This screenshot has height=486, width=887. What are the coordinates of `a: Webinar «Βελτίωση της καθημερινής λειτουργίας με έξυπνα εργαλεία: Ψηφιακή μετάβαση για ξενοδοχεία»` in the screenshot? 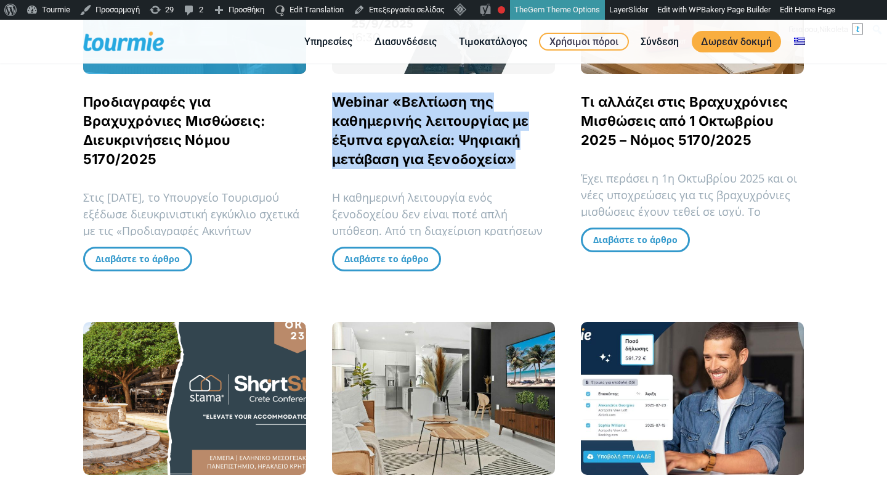 It's located at (431, 130).